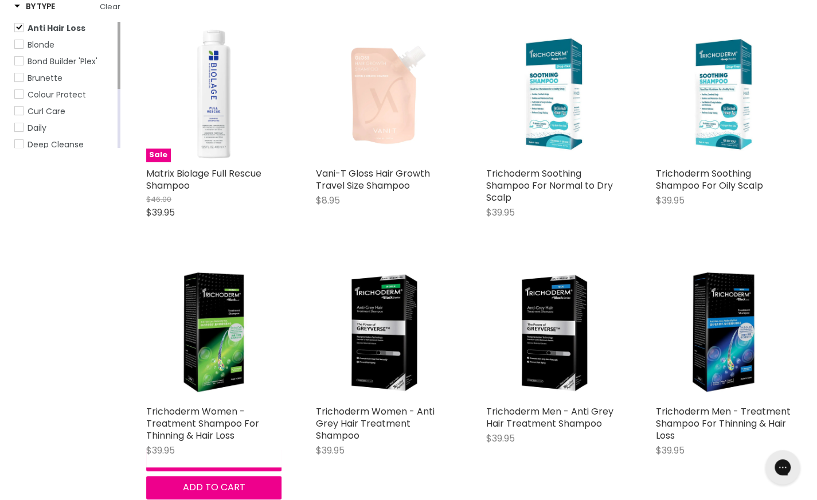 Image resolution: width=817 pixels, height=500 pixels. Describe the element at coordinates (214, 332) in the screenshot. I see `img: Trichoderm Women - Treatment Shampoo For Thinning & Hair Loss` at that location.